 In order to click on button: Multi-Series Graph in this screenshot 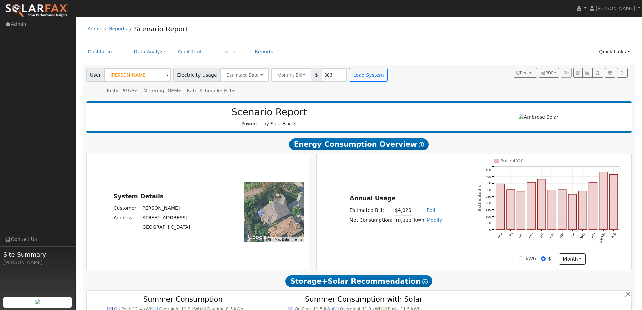, I will do `click(587, 73)`.